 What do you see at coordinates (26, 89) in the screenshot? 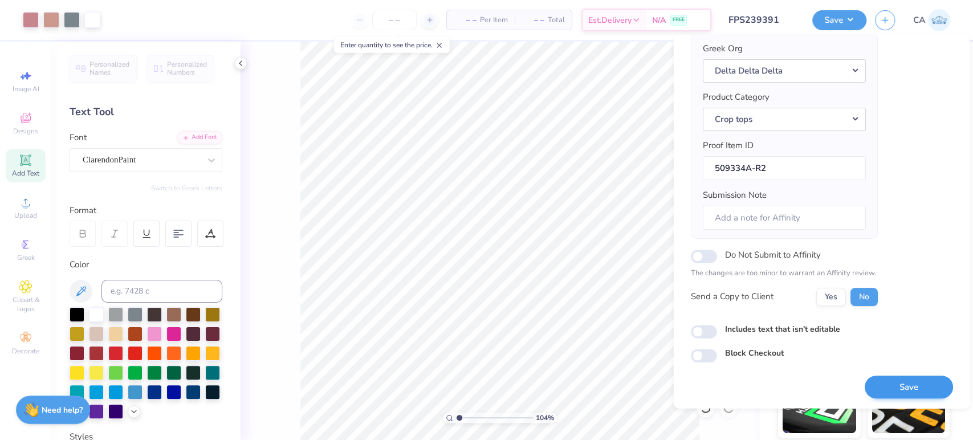
I see `span: Image AI` at bounding box center [26, 89].